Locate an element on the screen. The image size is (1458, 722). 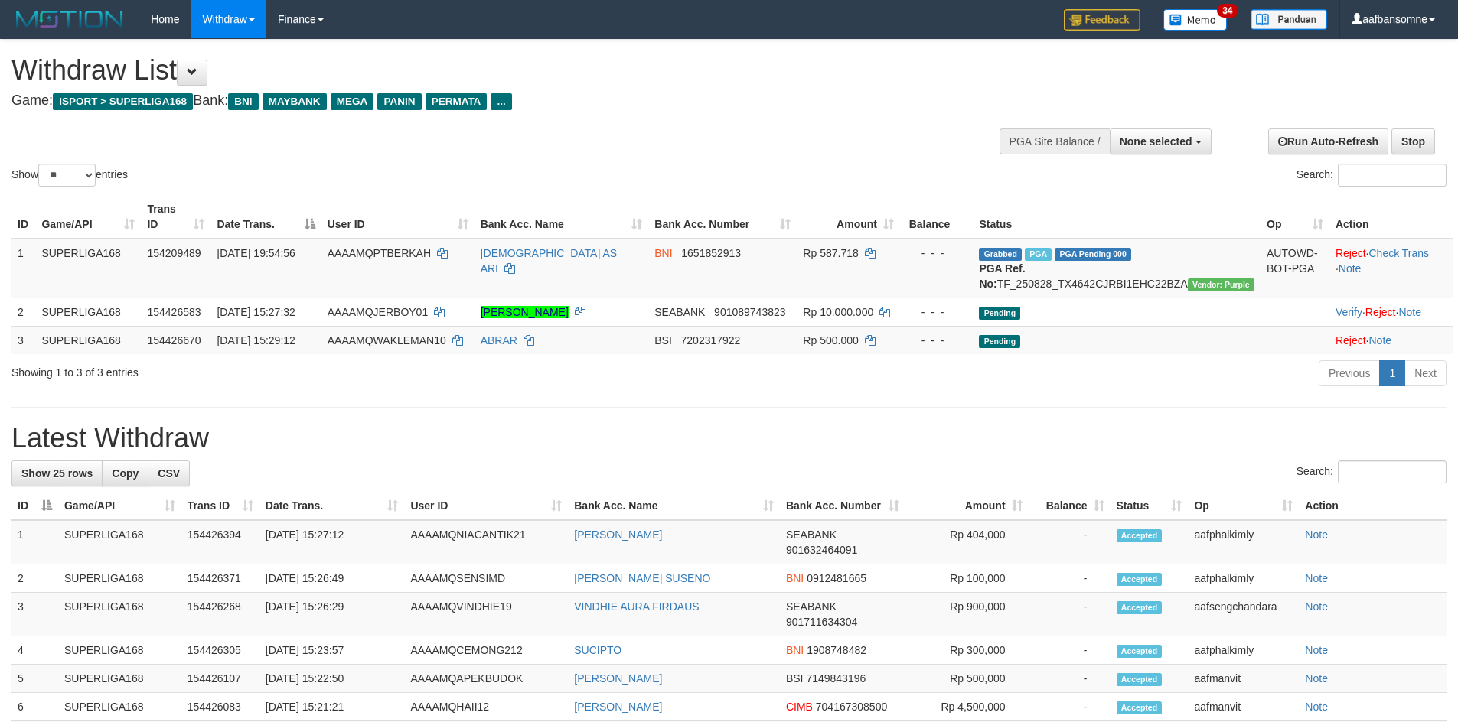
th: User ID: activate to sort column ascending is located at coordinates (486, 506).